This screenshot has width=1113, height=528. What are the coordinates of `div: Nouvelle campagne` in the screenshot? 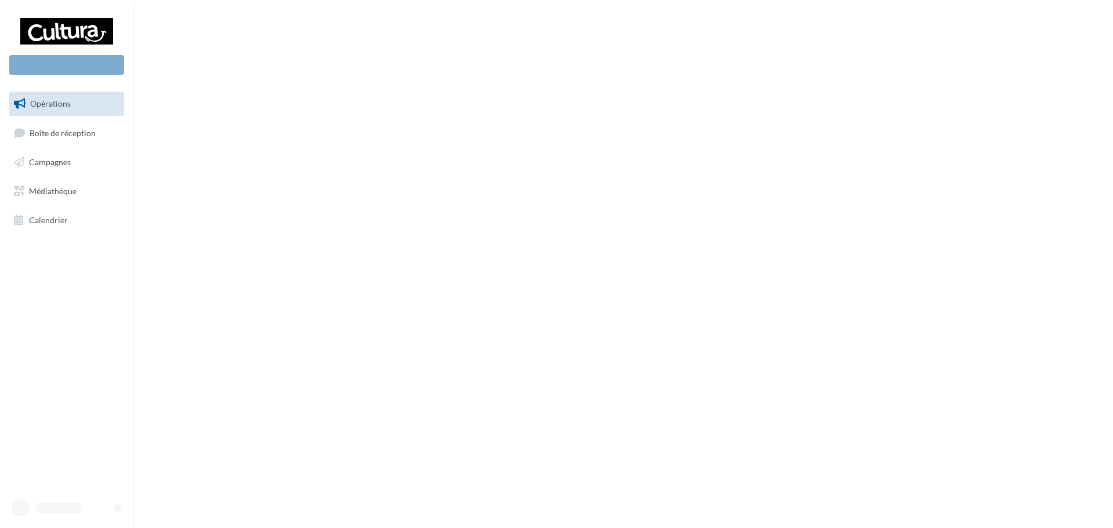 It's located at (67, 65).